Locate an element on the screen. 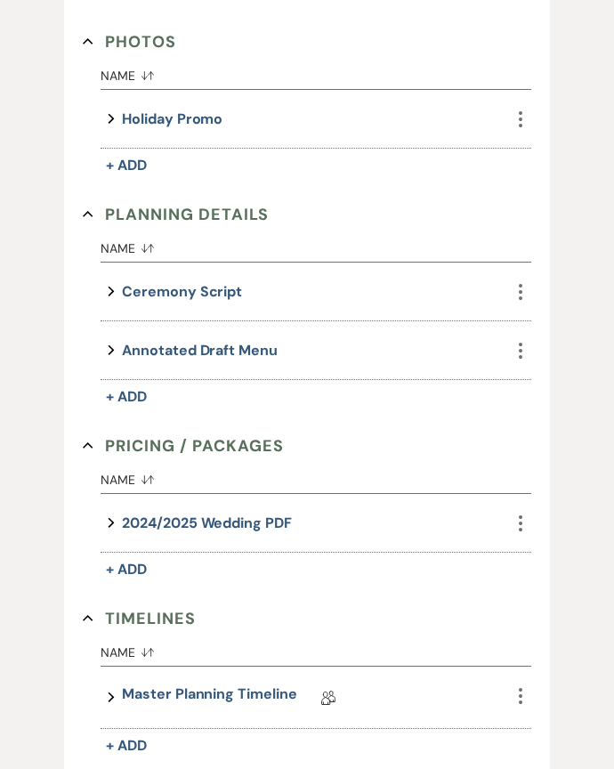  button: Photos is located at coordinates (129, 43).